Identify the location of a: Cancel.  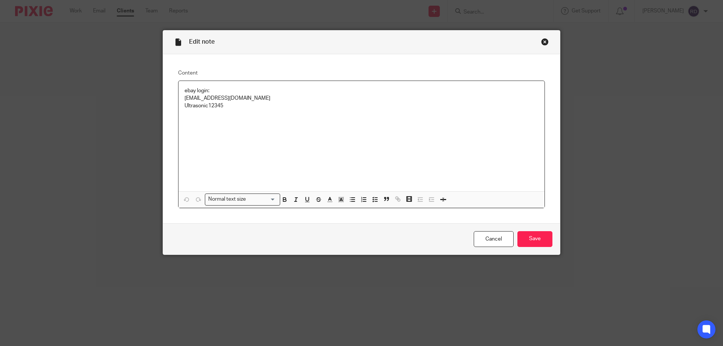
(494, 239).